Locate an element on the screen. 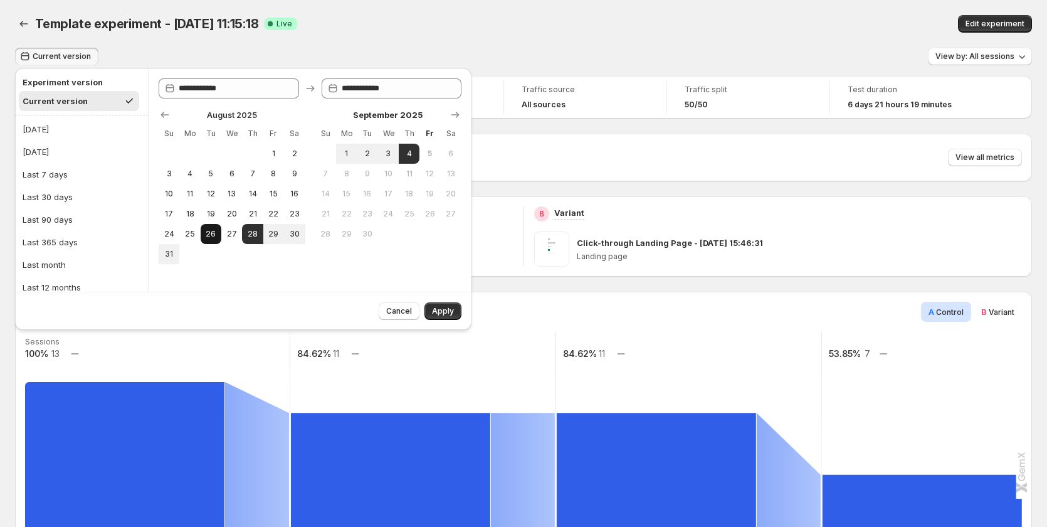 Image resolution: width=1047 pixels, height=527 pixels. span: B is located at coordinates (984, 312).